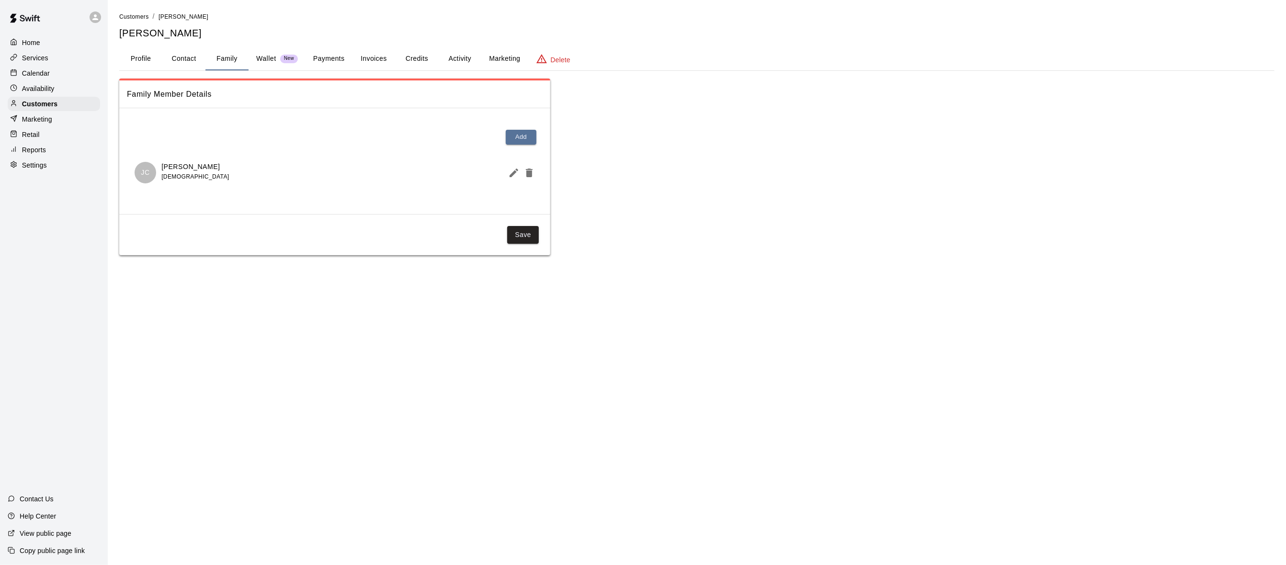  What do you see at coordinates (54, 104) in the screenshot?
I see `div: Customers` at bounding box center [54, 104].